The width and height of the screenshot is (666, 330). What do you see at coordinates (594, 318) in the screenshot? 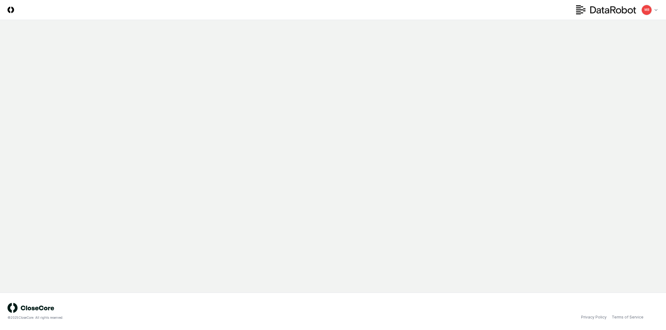
I see `a: Privacy Policy` at bounding box center [594, 318].